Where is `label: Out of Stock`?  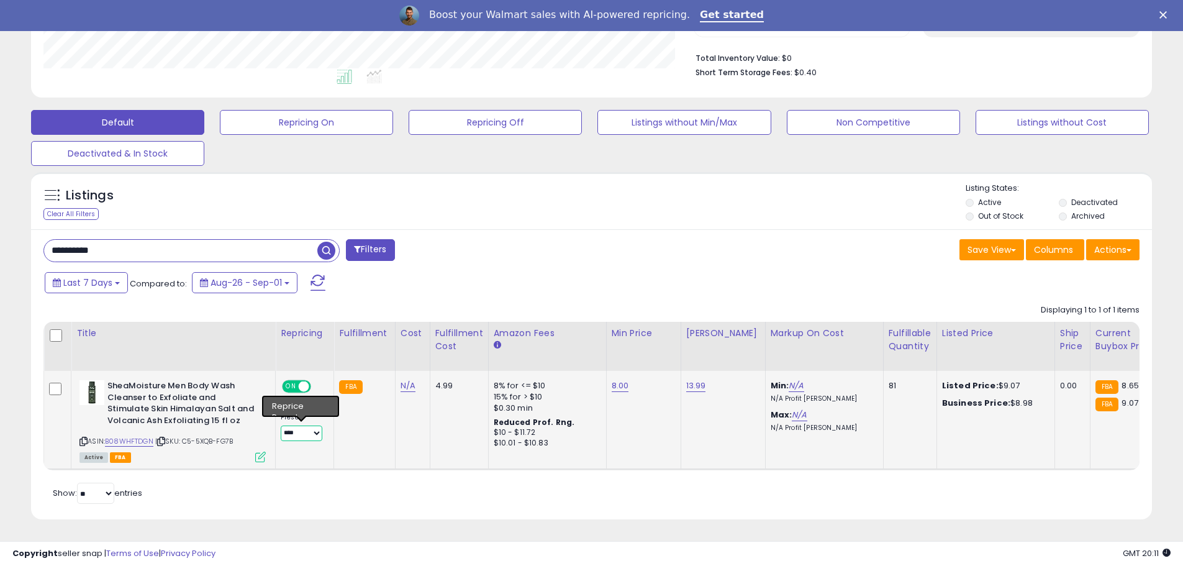
label: Out of Stock is located at coordinates (1000, 215).